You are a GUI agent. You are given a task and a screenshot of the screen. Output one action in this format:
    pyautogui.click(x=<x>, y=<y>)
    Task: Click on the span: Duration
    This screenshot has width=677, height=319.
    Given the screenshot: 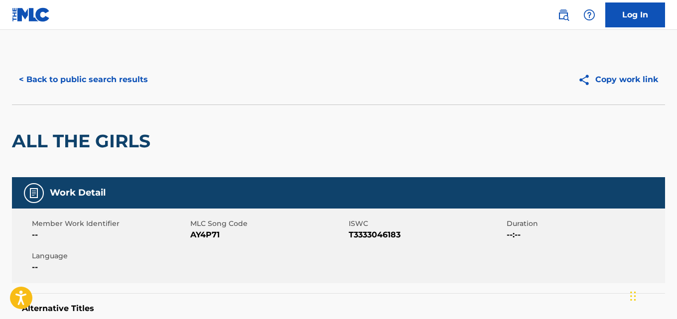 What is the action you would take?
    pyautogui.click(x=585, y=224)
    